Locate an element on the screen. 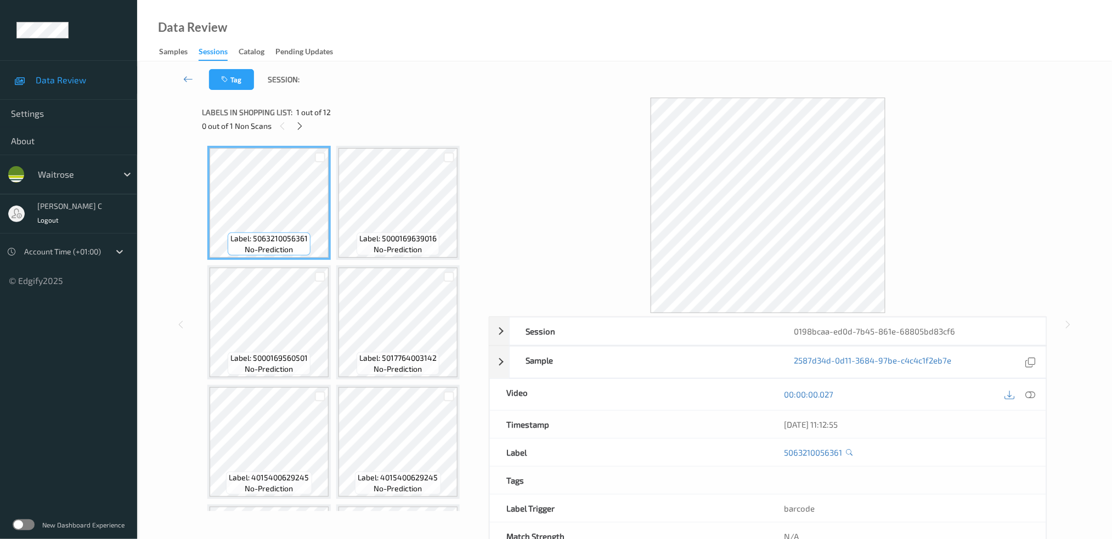 The image size is (1112, 539). span: Label: 5000169639016 is located at coordinates (398, 239).